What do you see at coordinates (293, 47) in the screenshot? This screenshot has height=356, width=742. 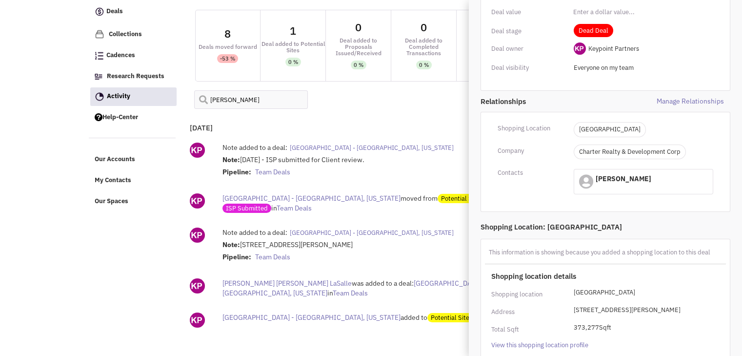 I see `div: Deal added to Potential Sites` at bounding box center [293, 47].